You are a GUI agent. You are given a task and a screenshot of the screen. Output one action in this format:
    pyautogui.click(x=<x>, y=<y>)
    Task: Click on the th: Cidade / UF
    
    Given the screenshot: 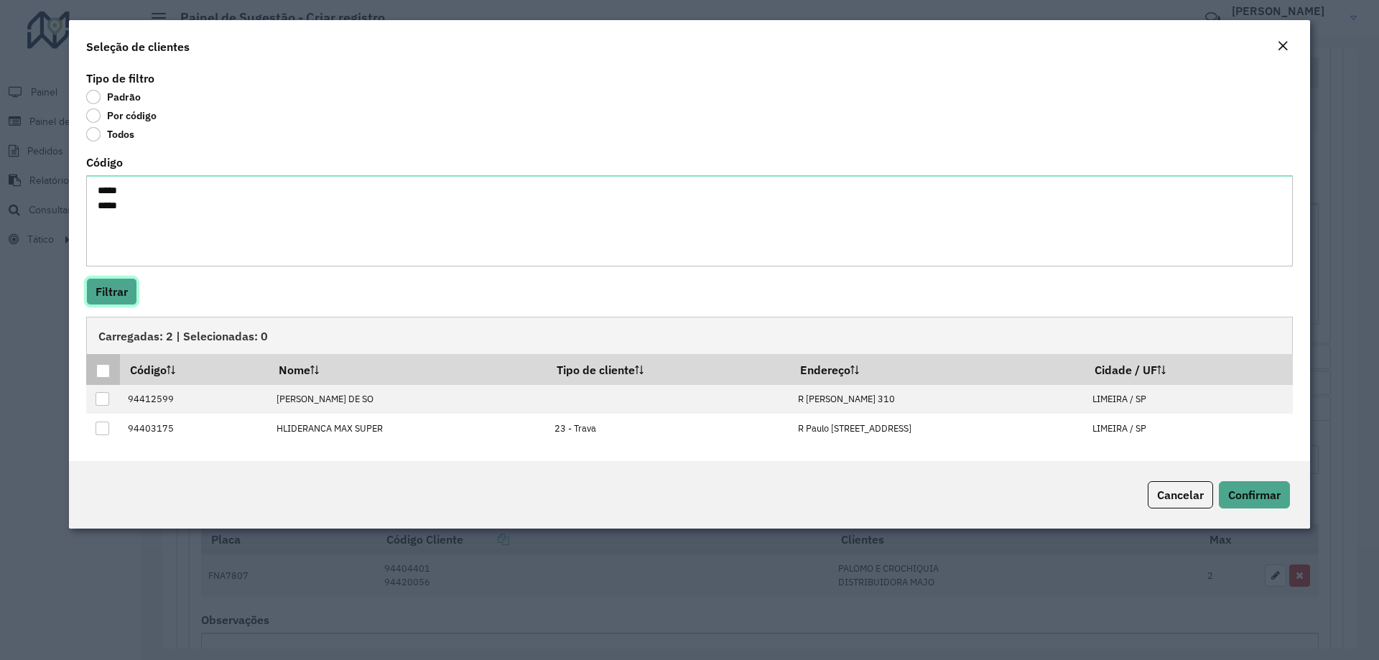 What is the action you would take?
    pyautogui.click(x=1188, y=369)
    